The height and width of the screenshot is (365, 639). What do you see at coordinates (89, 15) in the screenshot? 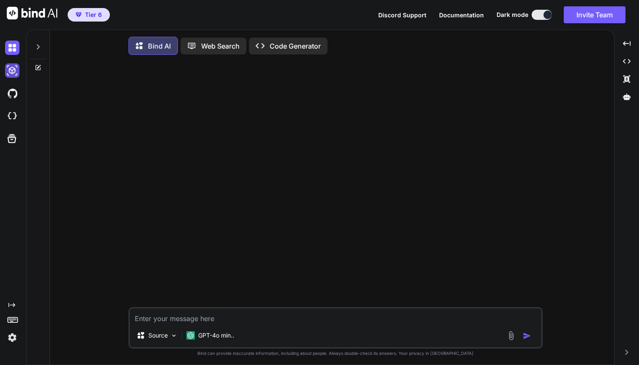
I see `button: premiumTier 6` at bounding box center [89, 15].